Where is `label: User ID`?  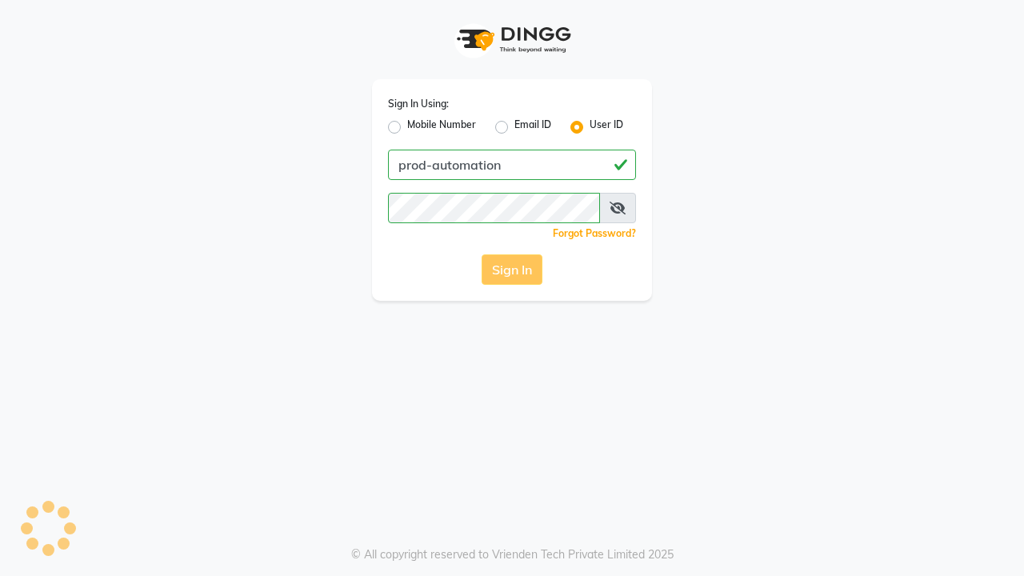 label: User ID is located at coordinates (607, 127).